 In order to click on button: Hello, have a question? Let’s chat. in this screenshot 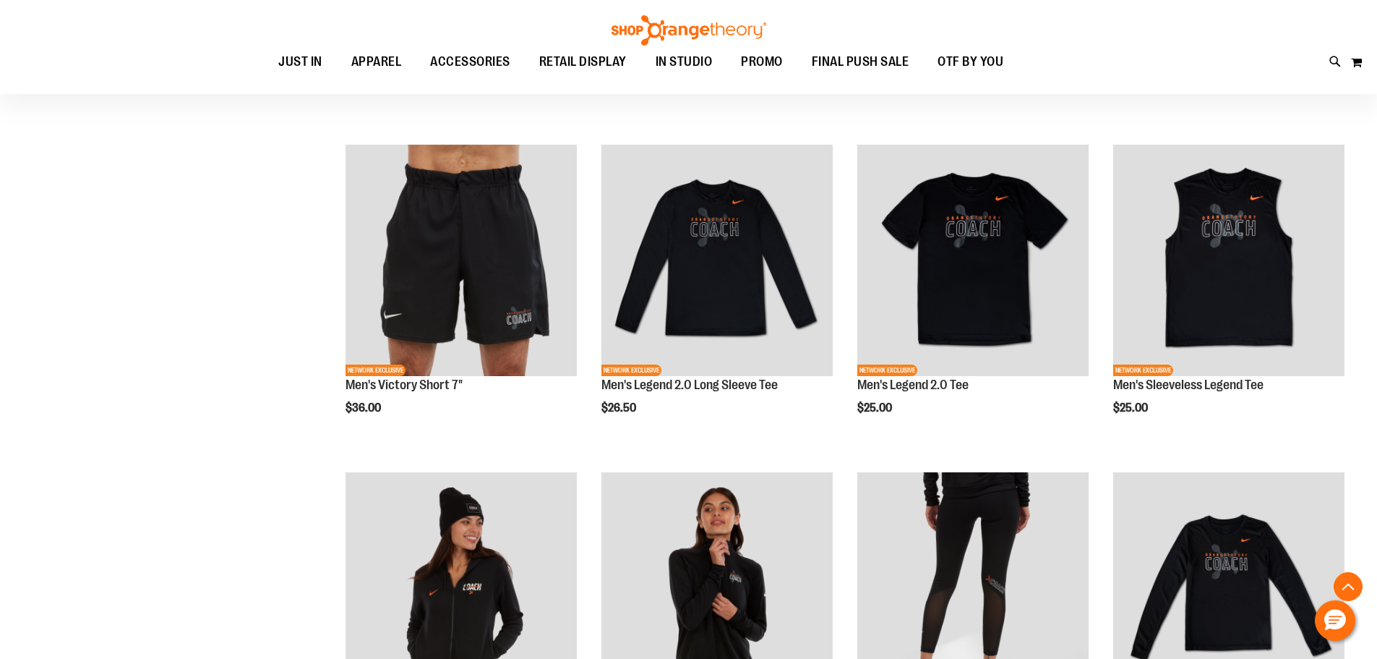, I will do `click(1335, 620)`.